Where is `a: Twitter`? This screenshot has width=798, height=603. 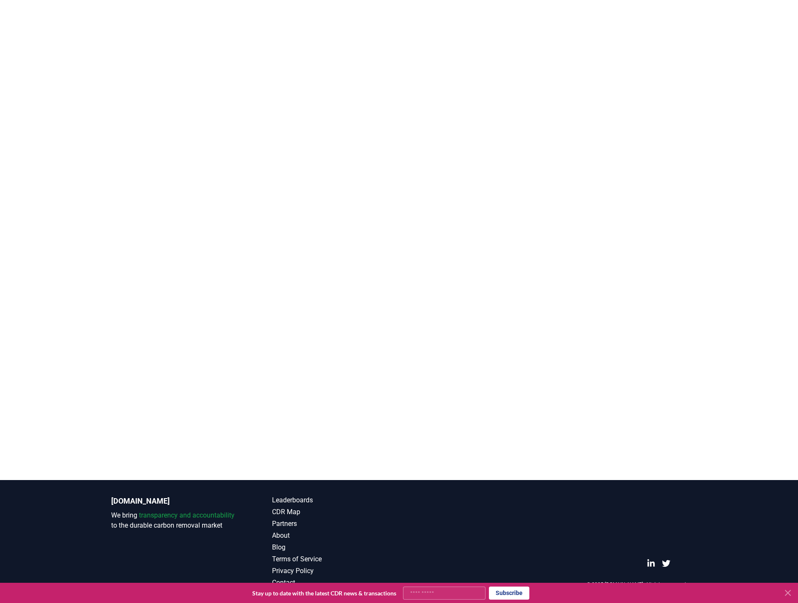
a: Twitter is located at coordinates (666, 563).